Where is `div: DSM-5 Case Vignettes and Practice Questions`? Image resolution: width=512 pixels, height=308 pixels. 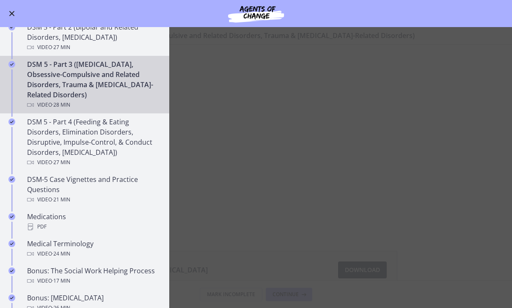
div: DSM-5 Case Vignettes and Practice Questions is located at coordinates (93, 189).